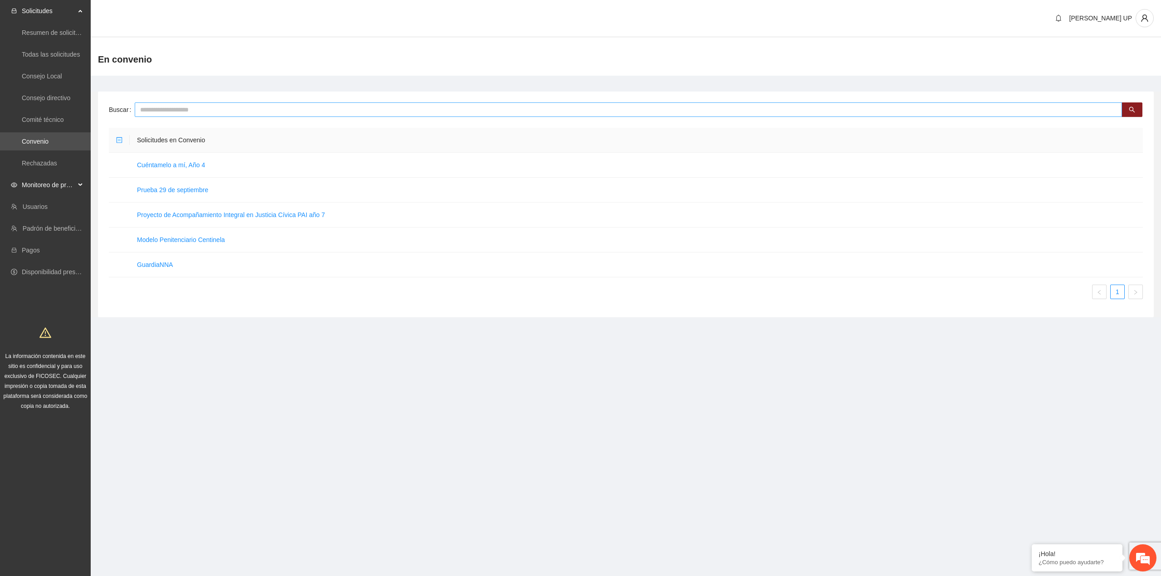 This screenshot has width=1161, height=576. What do you see at coordinates (125, 59) in the screenshot?
I see `span: En convenio` at bounding box center [125, 59].